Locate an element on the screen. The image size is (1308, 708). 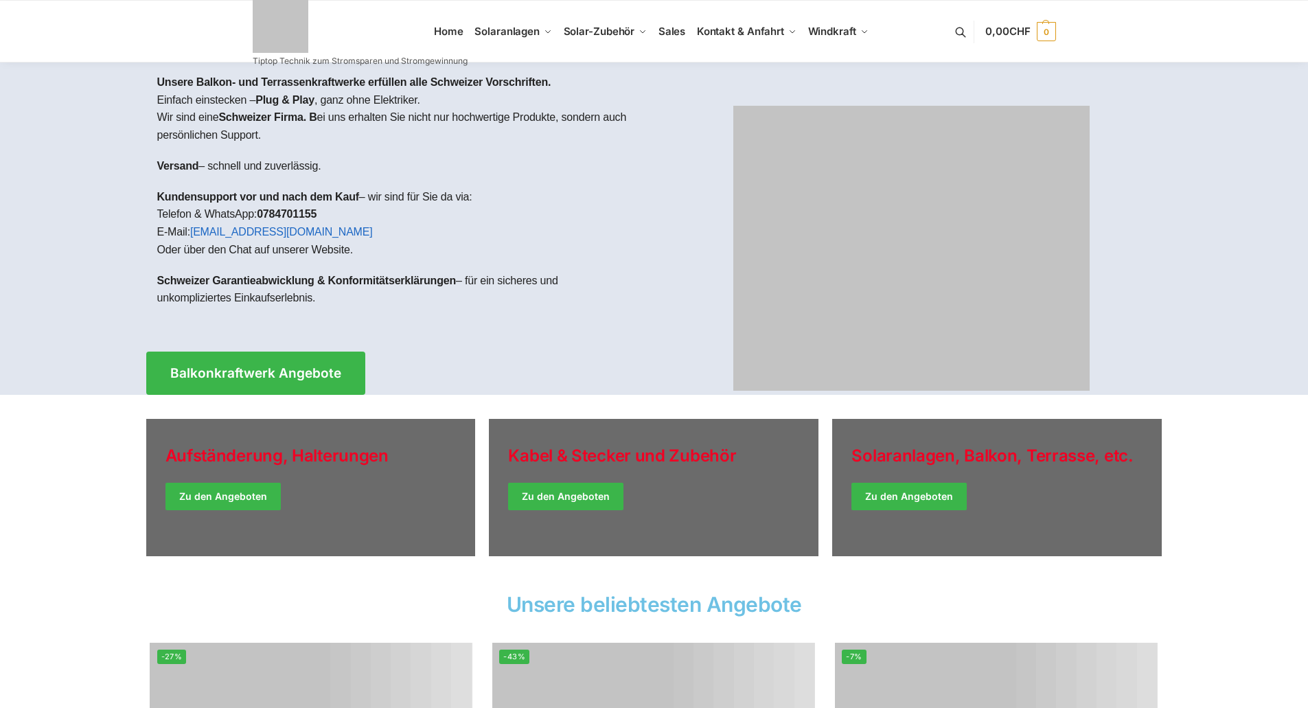
a: Solar-Zubehör is located at coordinates (605, 32).